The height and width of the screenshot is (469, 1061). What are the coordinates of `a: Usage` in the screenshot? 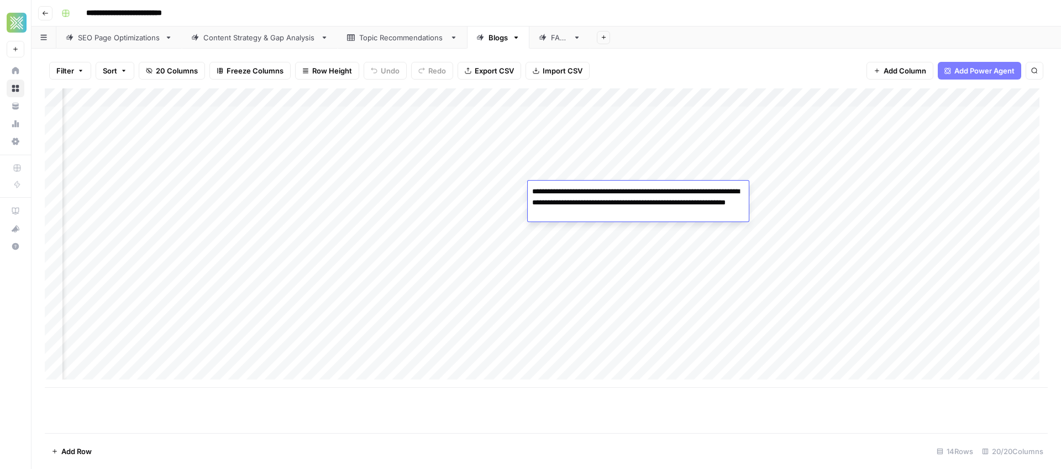 It's located at (15, 124).